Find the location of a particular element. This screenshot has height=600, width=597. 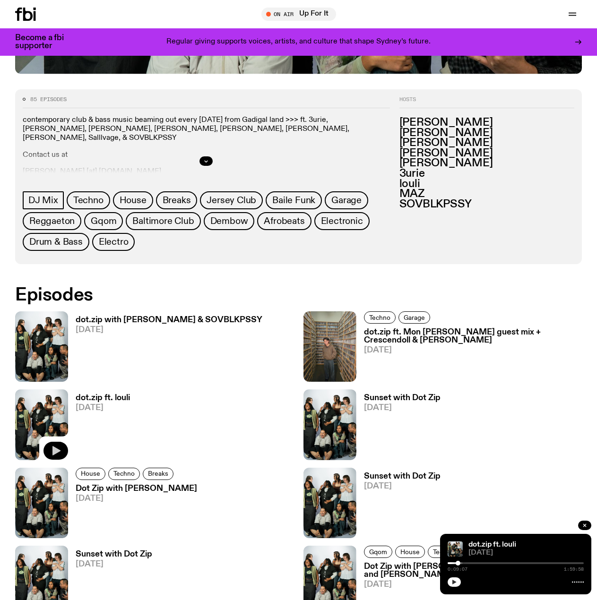

h3: dot.zip ft. louli is located at coordinates (103, 398).